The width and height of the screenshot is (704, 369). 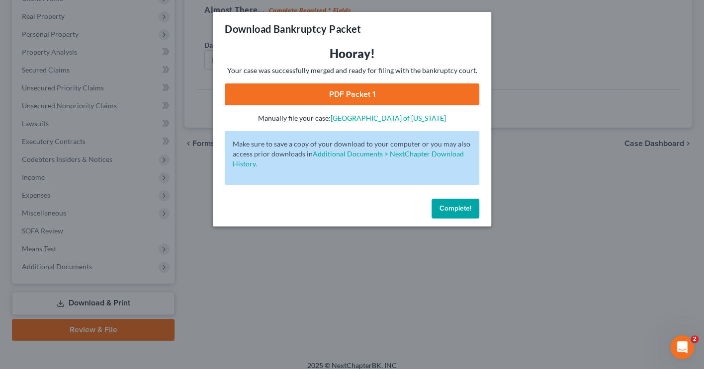 I want to click on p: Make sure to save a copy of your download to your computer or you may also access prior downloads in, so click(x=352, y=154).